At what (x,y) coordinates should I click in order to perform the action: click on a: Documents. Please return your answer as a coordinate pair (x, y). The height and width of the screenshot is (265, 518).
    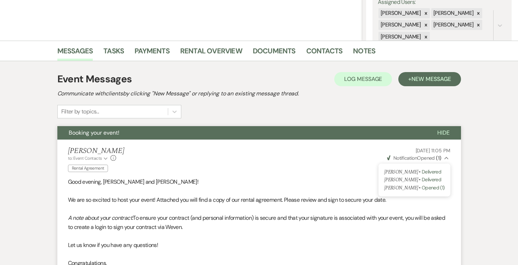
    Looking at the image, I should click on (274, 53).